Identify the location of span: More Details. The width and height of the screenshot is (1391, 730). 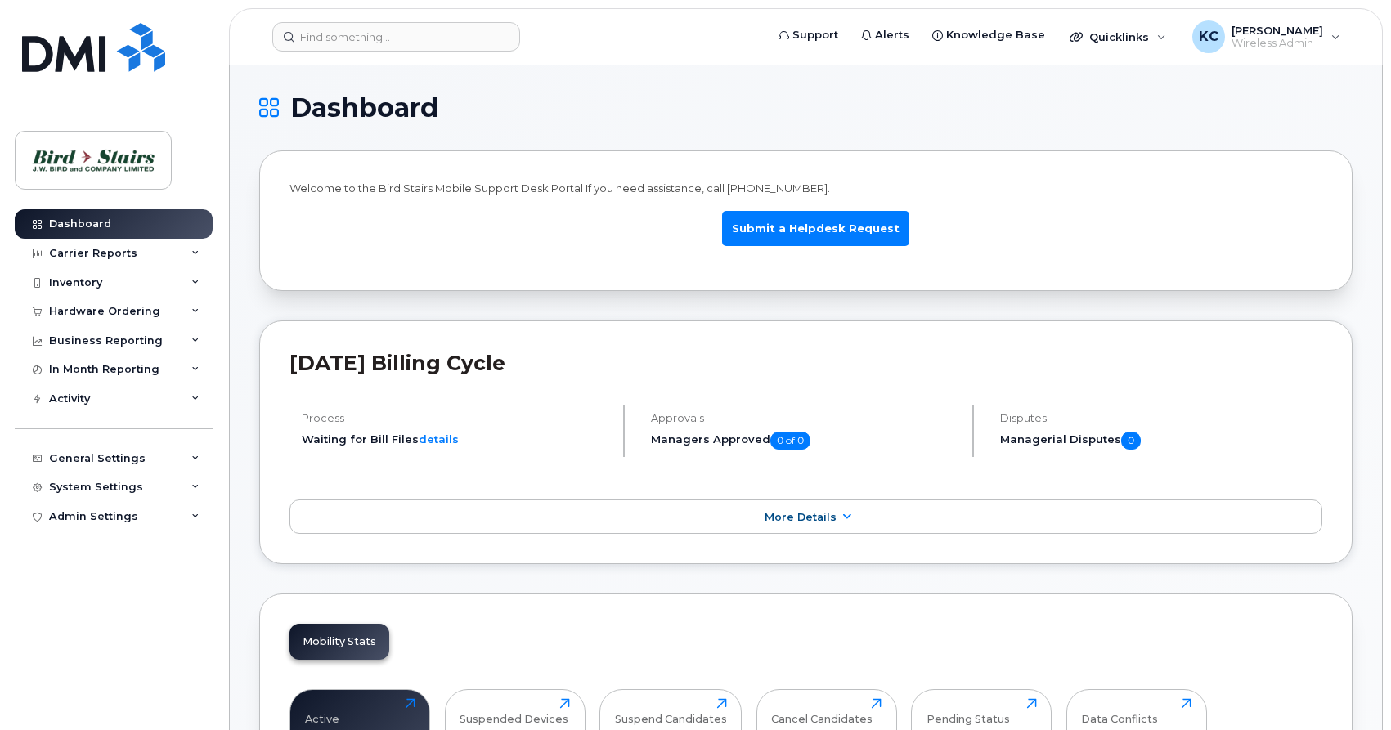
(800, 517).